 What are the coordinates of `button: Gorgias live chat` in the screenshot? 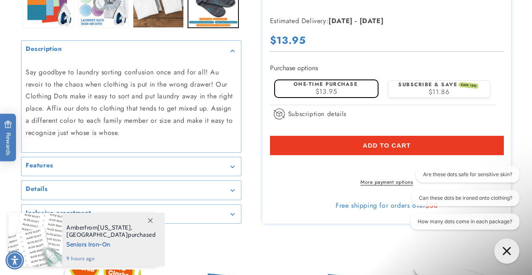 It's located at (17, 16).